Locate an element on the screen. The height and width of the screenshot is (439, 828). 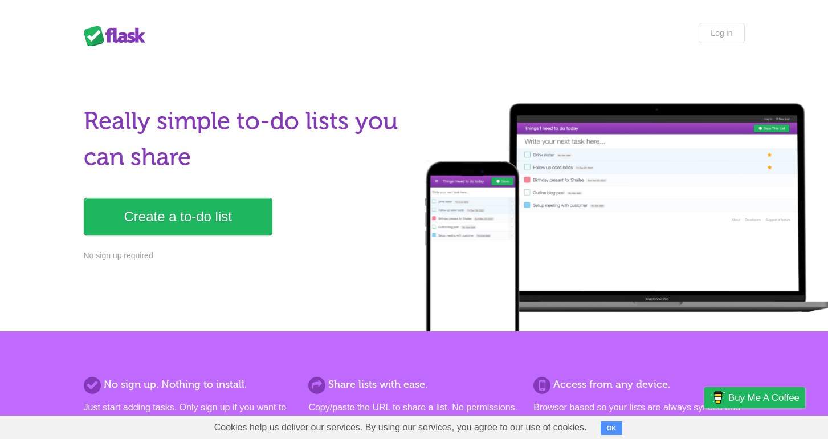
div: Flask Lists is located at coordinates (118, 36).